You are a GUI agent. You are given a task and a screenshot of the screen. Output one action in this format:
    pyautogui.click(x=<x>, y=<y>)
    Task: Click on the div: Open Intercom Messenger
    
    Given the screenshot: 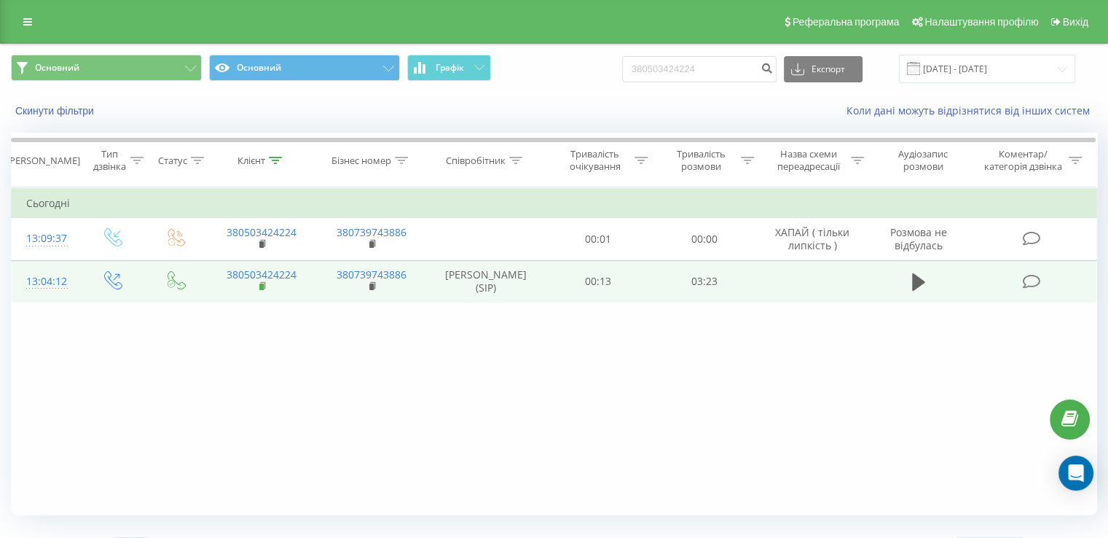 What is the action you would take?
    pyautogui.click(x=1076, y=473)
    